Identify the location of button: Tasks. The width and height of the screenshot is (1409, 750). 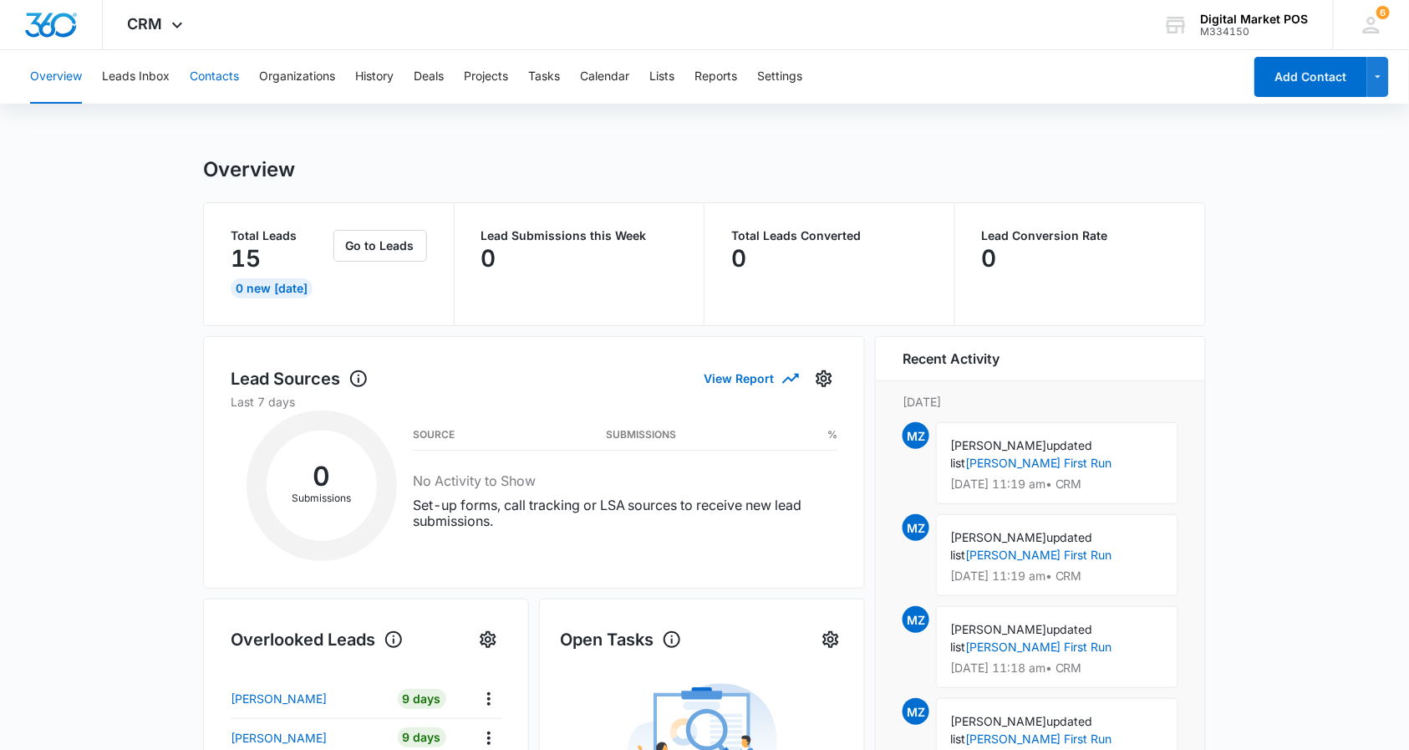
(544, 77).